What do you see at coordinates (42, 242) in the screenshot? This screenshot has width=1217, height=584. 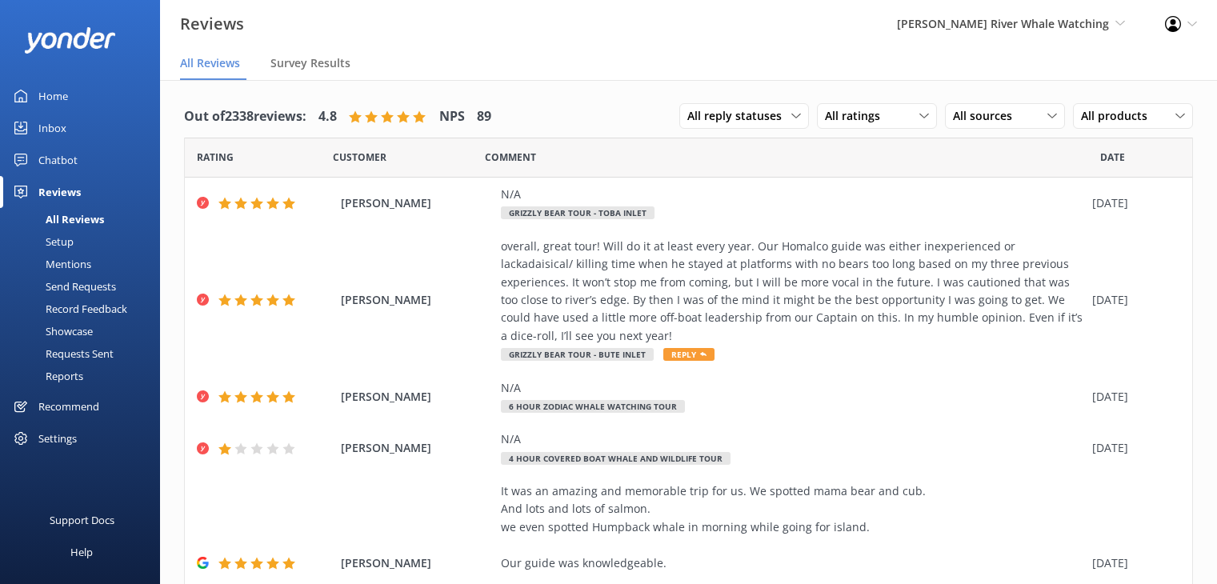 I see `div: Setup` at bounding box center [42, 242].